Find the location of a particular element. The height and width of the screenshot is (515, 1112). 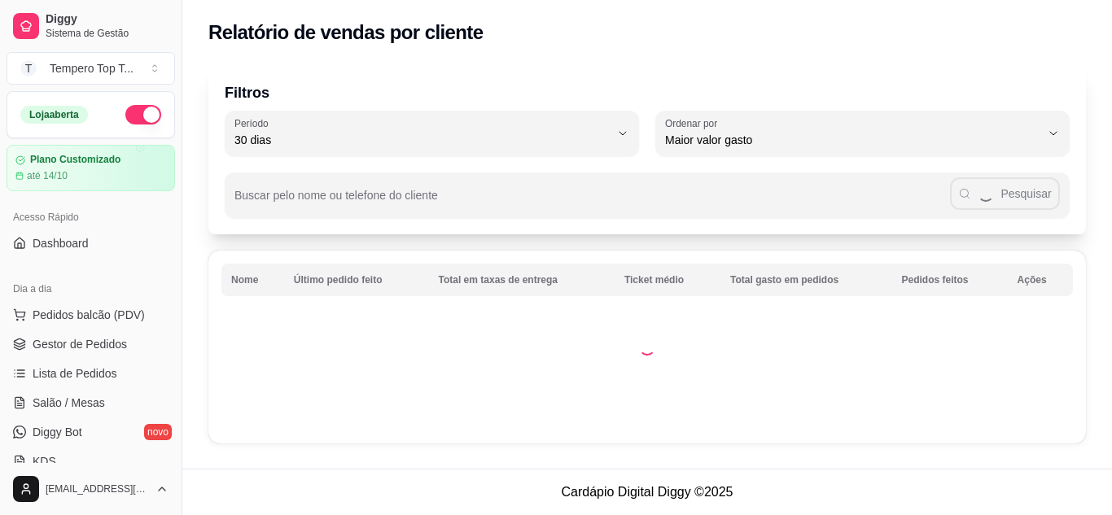

span: Salão / Mesas is located at coordinates (68, 403).